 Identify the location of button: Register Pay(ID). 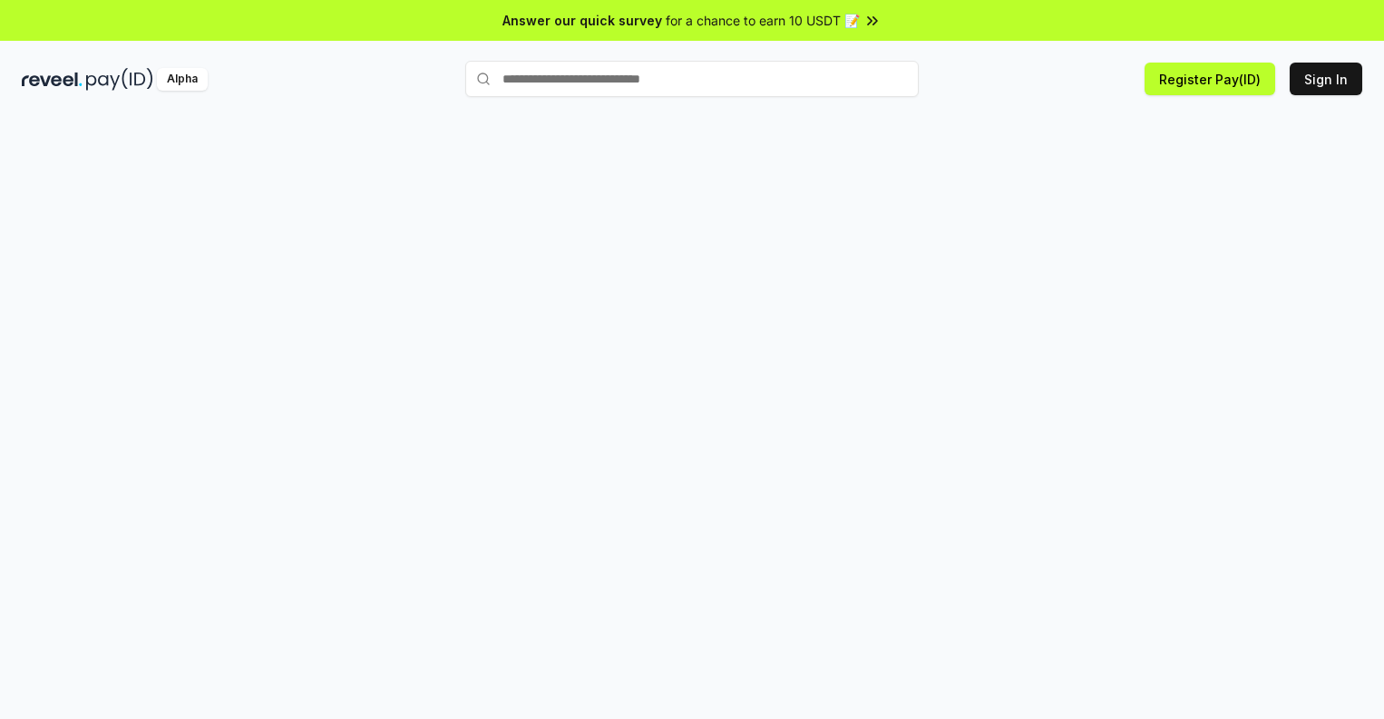
(1210, 79).